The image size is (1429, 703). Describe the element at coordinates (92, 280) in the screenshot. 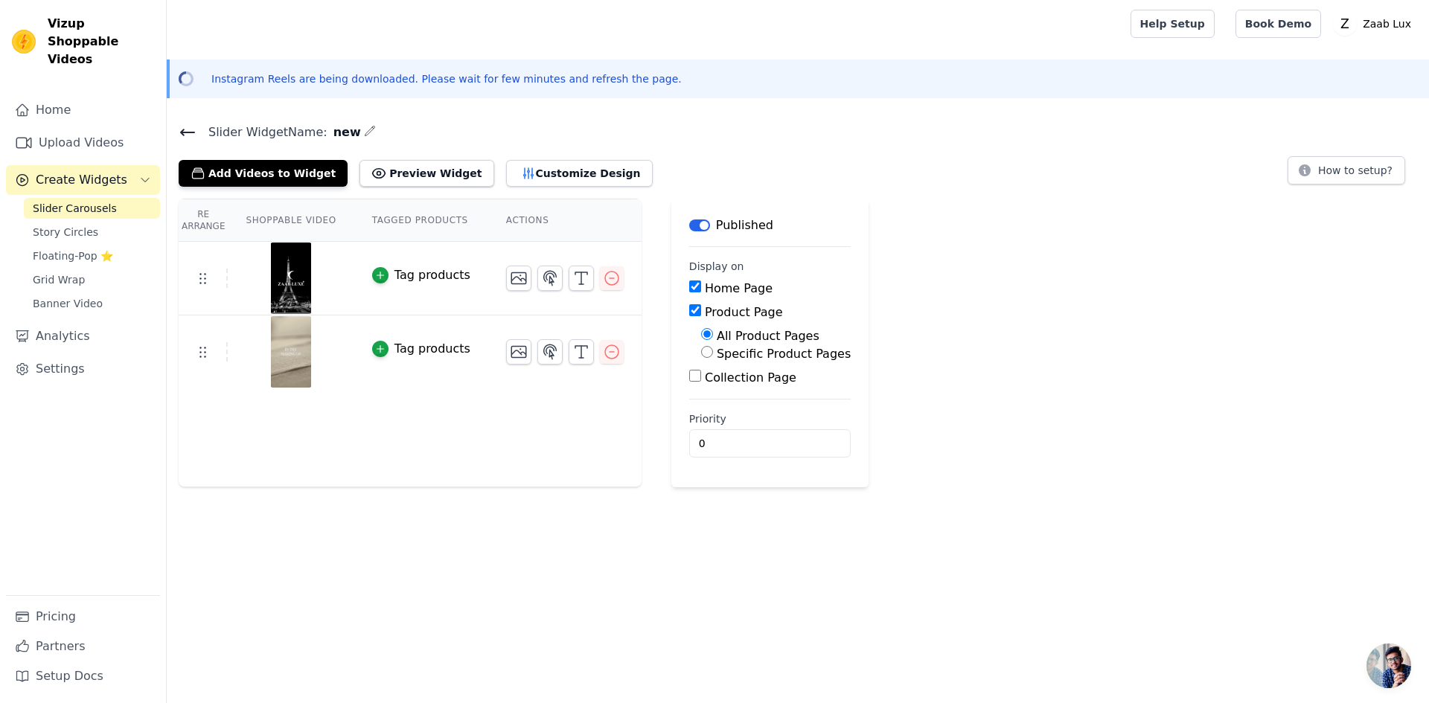

I see `a: Grid Wrap` at that location.